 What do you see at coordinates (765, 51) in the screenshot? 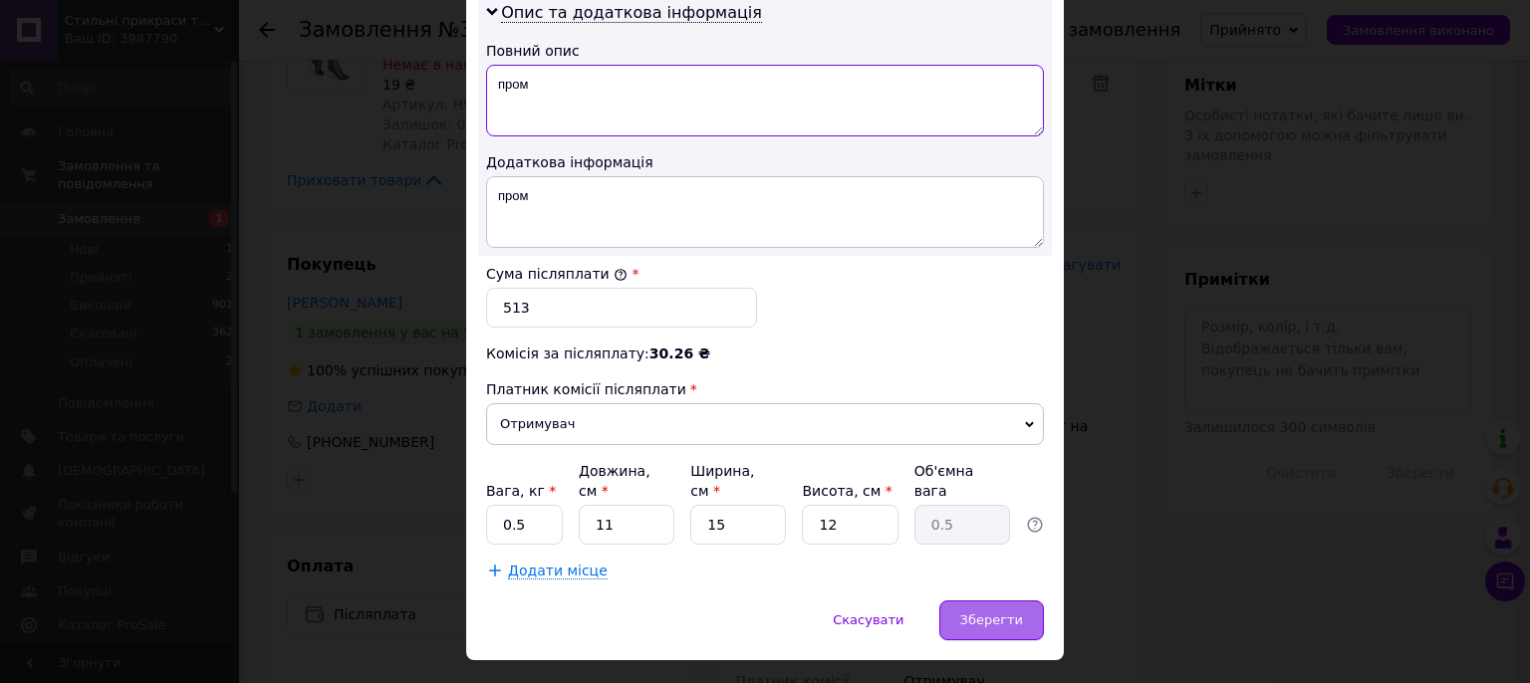
I see `div: Повний опис` at bounding box center [765, 51].